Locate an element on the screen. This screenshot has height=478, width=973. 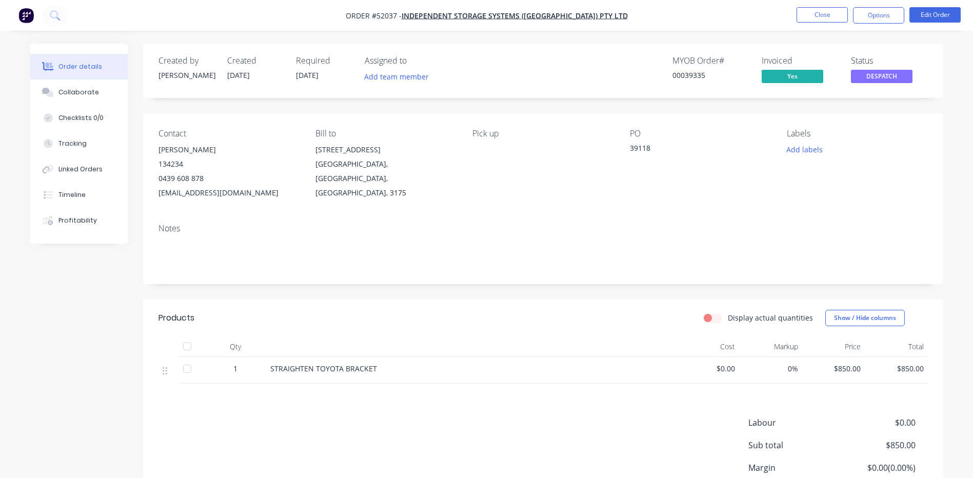
div: Qty is located at coordinates (236, 347).